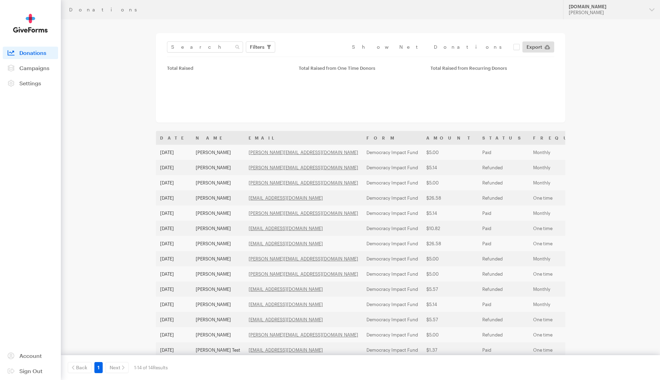  I want to click on span: Donations, so click(33, 53).